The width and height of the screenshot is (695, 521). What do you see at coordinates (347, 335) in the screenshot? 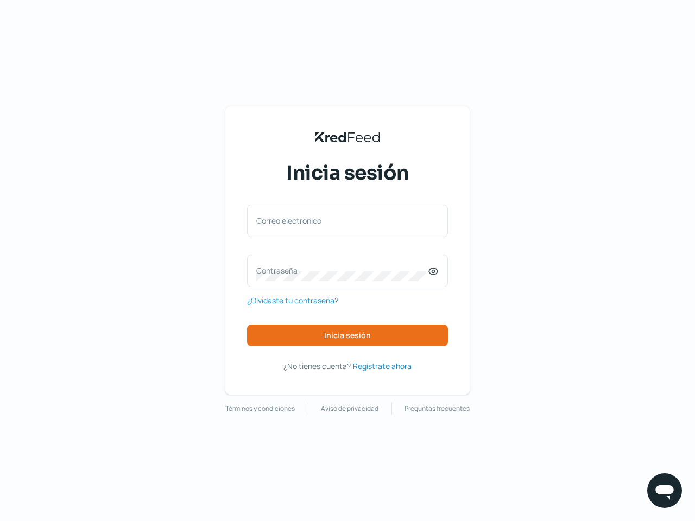
I see `button: Inicia sesión` at bounding box center [347, 335].